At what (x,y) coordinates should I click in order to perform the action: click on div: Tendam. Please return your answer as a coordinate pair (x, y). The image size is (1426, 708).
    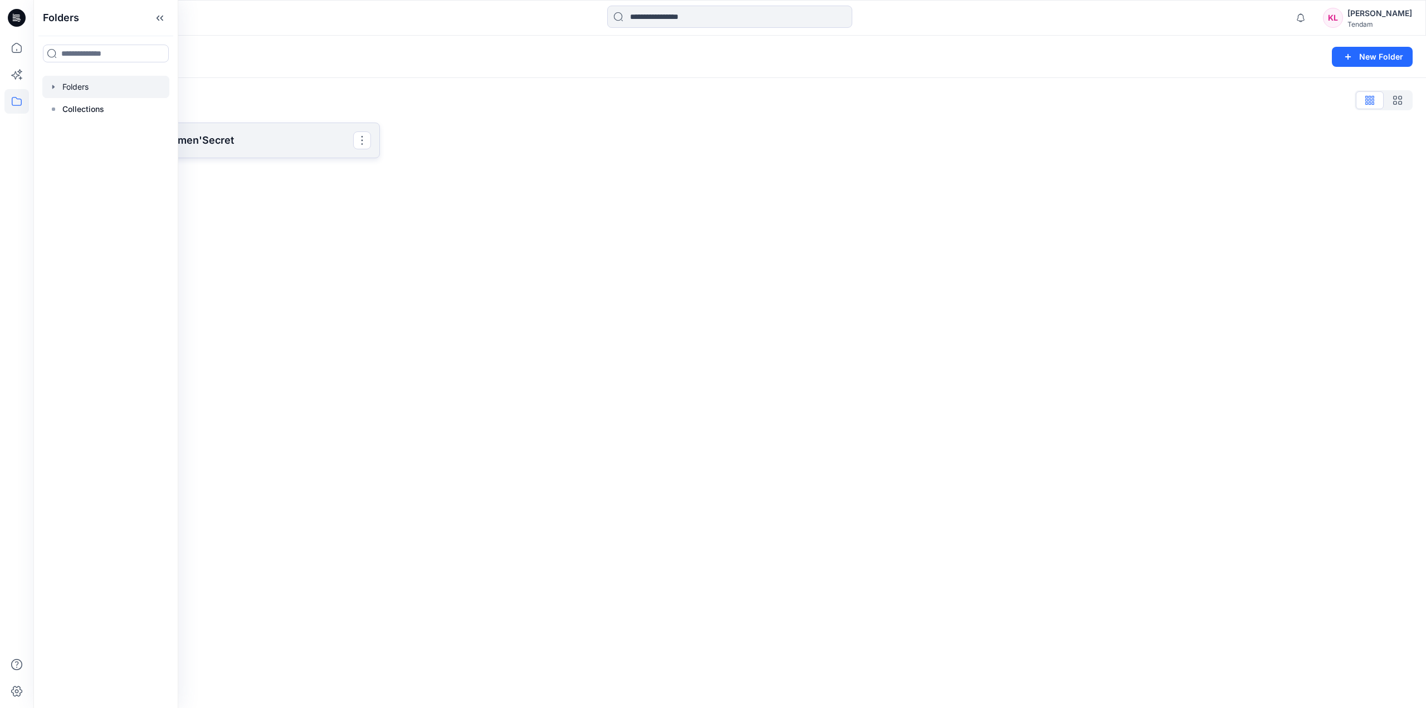
    Looking at the image, I should click on (1380, 24).